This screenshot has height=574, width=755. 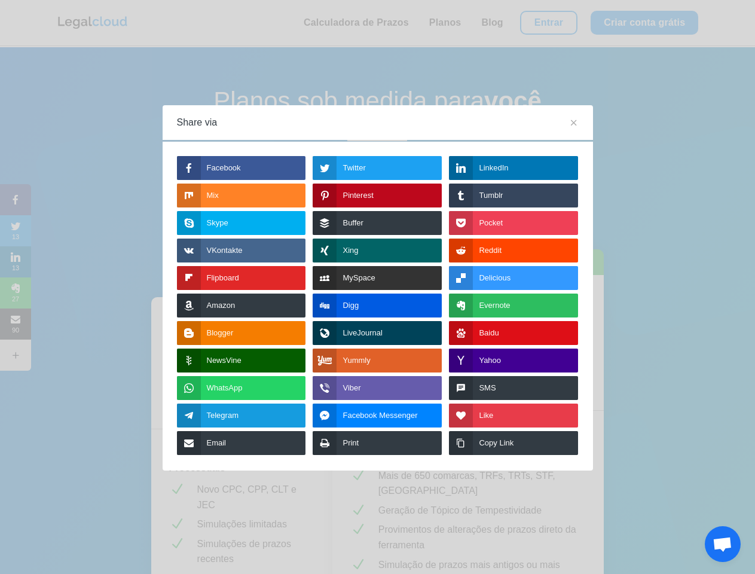 What do you see at coordinates (242, 388) in the screenshot?
I see `a: WhatsApp` at bounding box center [242, 388].